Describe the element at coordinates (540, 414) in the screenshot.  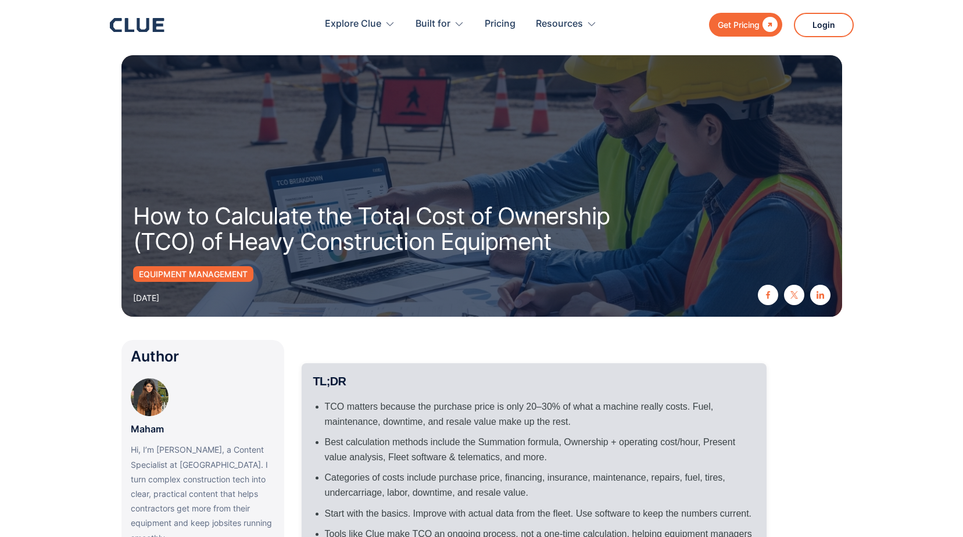
I see `li: TCO matters because the purchase price is only 20–30% of what a machine really costs. Fuel, maint...` at that location.